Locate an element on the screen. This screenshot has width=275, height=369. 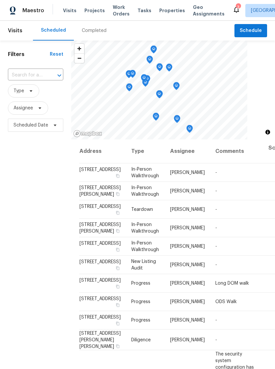
div: 3 is located at coordinates (238, 7).